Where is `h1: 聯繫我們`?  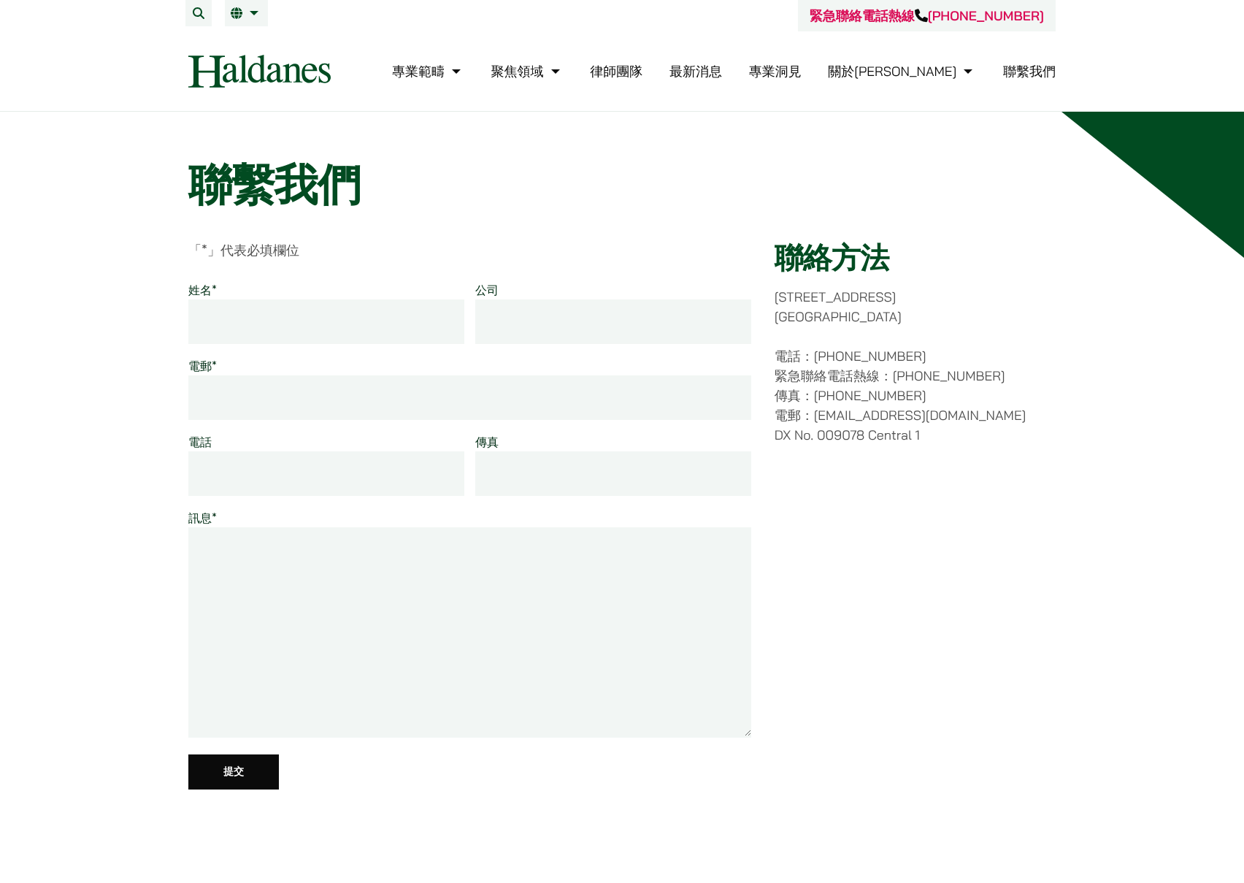 h1: 聯繫我們 is located at coordinates (622, 185).